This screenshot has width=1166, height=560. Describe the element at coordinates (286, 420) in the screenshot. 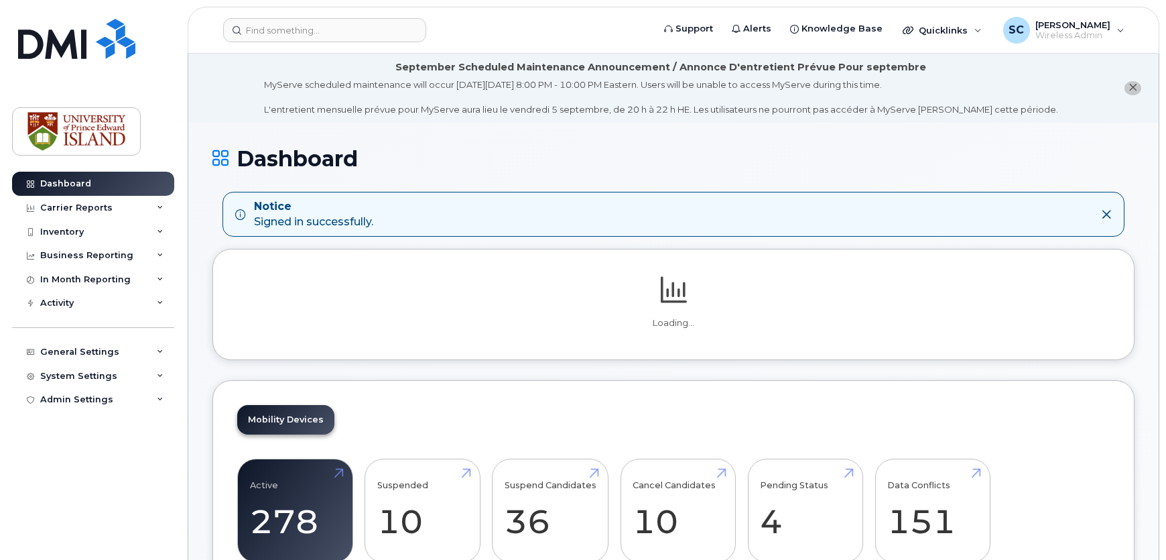

I see `a: Mobility Devices` at that location.